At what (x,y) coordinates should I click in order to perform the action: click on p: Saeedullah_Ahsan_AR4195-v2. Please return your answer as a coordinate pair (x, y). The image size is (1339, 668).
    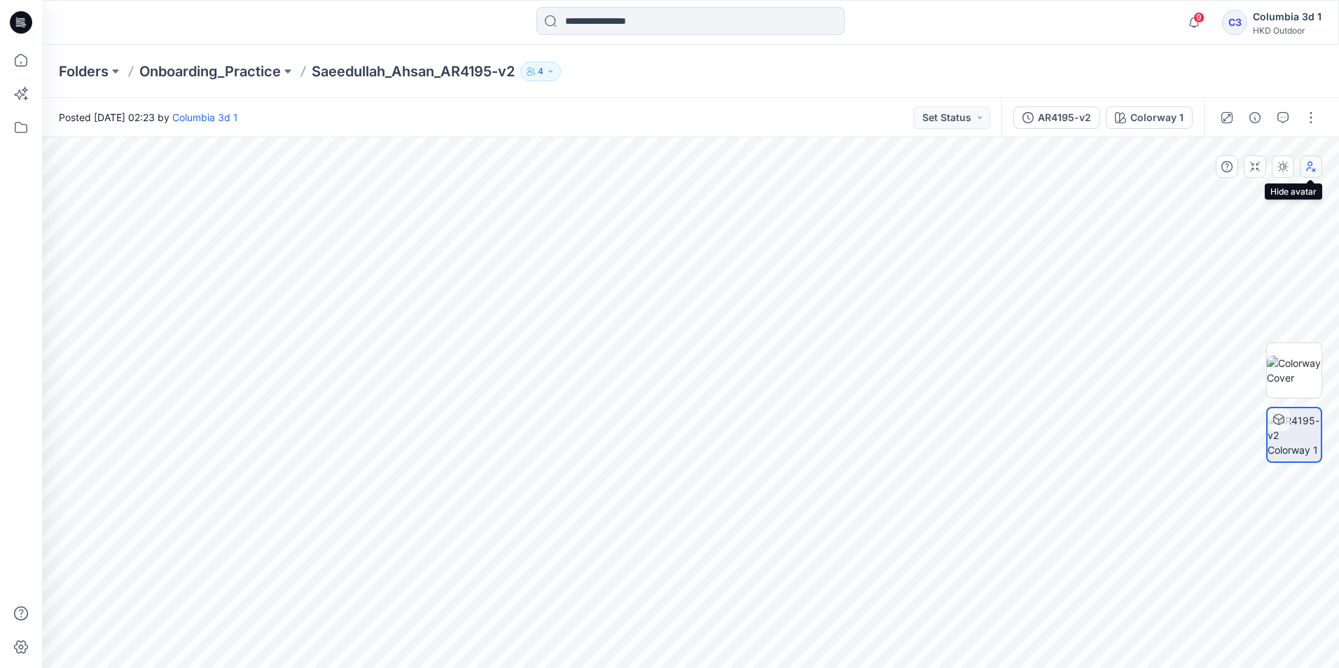
    Looking at the image, I should click on (413, 71).